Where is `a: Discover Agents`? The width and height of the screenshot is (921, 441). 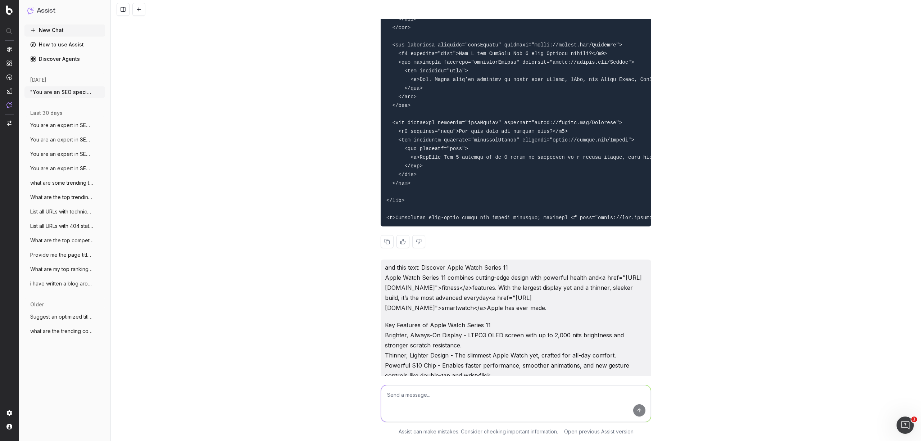 a: Discover Agents is located at coordinates (65, 59).